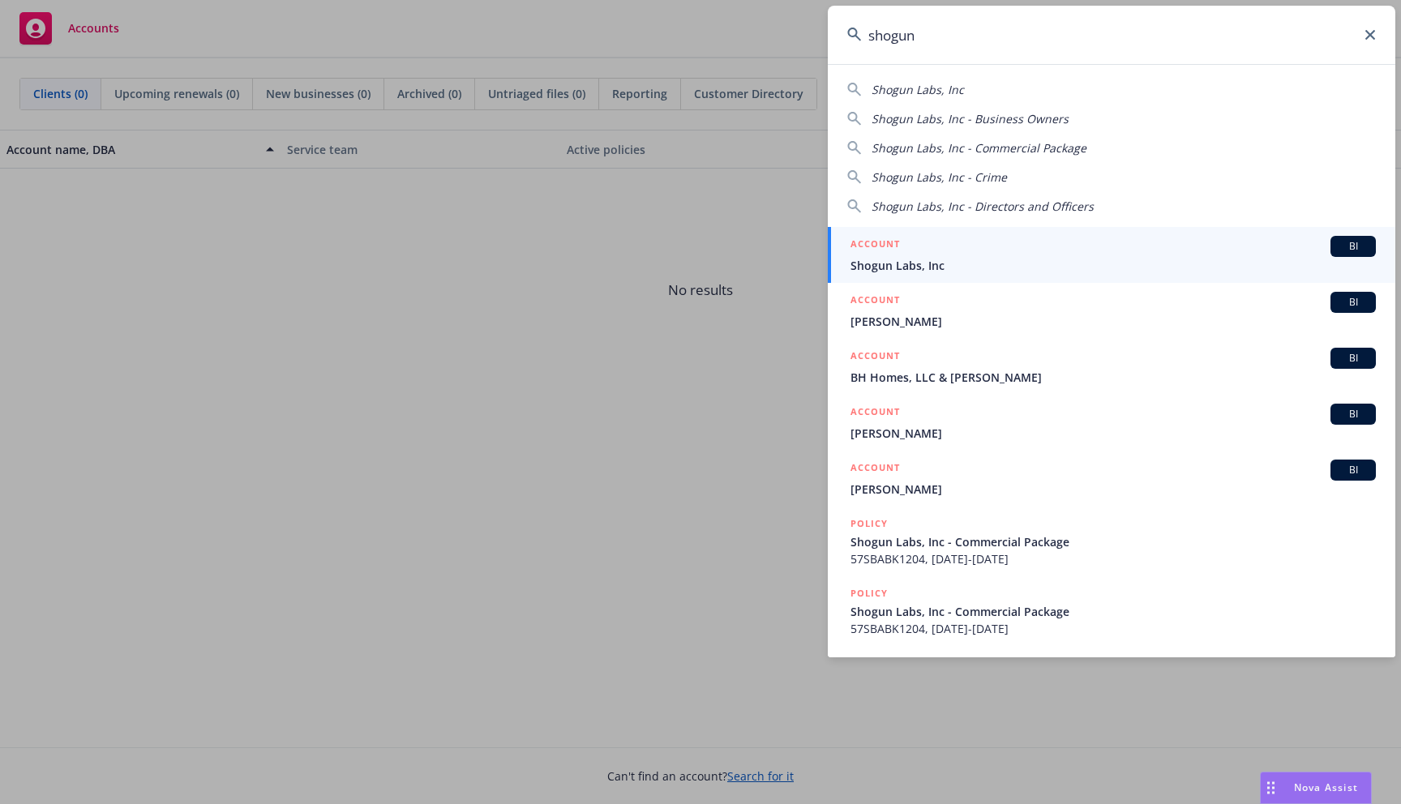  I want to click on span: Shogun Labs, Inc - Crime, so click(939, 177).